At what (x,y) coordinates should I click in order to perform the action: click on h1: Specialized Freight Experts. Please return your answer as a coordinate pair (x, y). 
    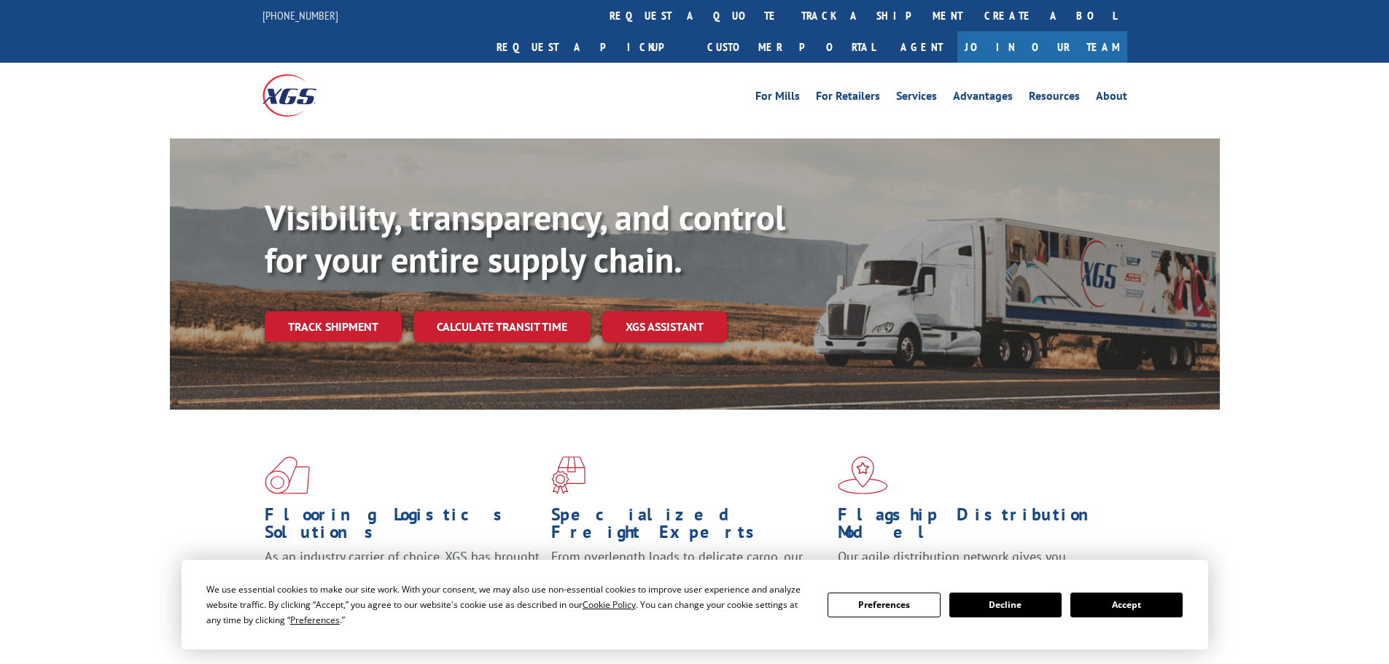
    Looking at the image, I should click on (689, 527).